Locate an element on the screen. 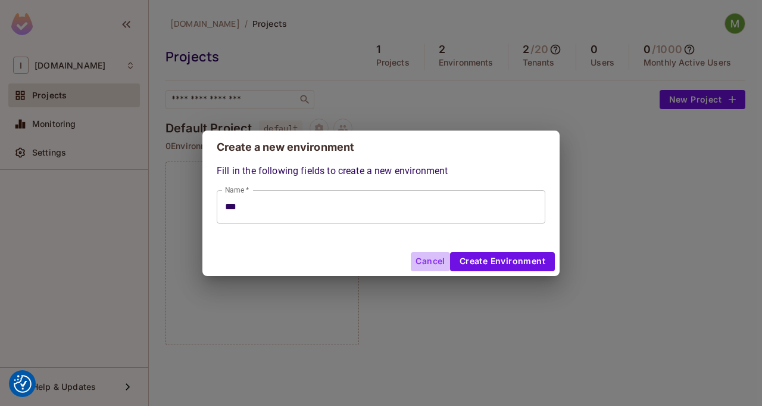 This screenshot has height=406, width=762. div: Fill in the following fields to create a new environment is located at coordinates (381, 194).